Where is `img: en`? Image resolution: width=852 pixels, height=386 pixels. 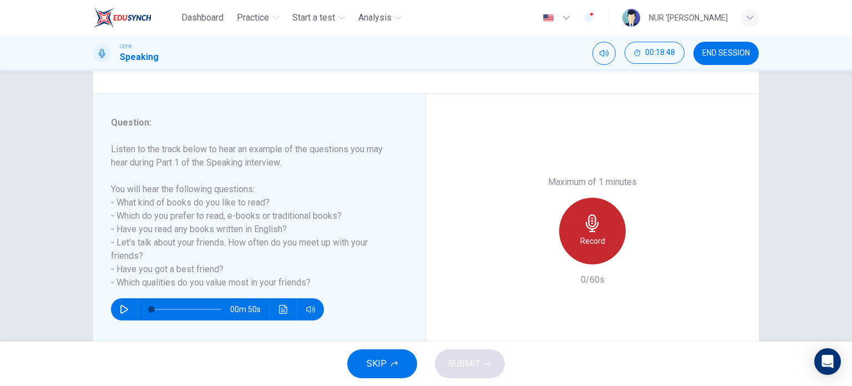 img: en is located at coordinates (548, 18).